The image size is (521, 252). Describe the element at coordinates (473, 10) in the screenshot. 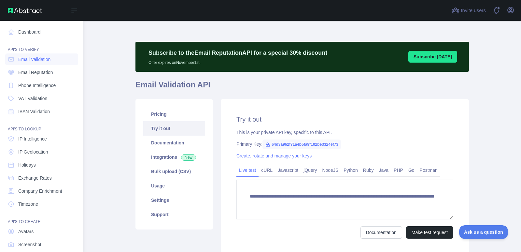

I see `span: Invite users` at that location.